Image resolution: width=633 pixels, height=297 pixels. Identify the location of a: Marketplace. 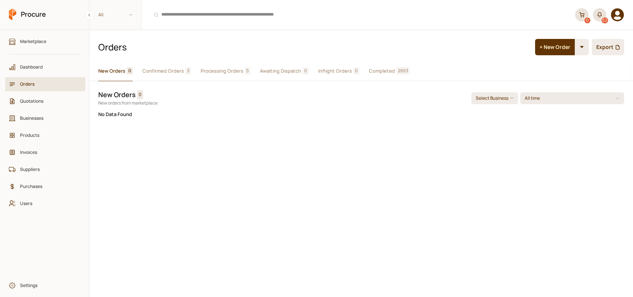
(45, 42).